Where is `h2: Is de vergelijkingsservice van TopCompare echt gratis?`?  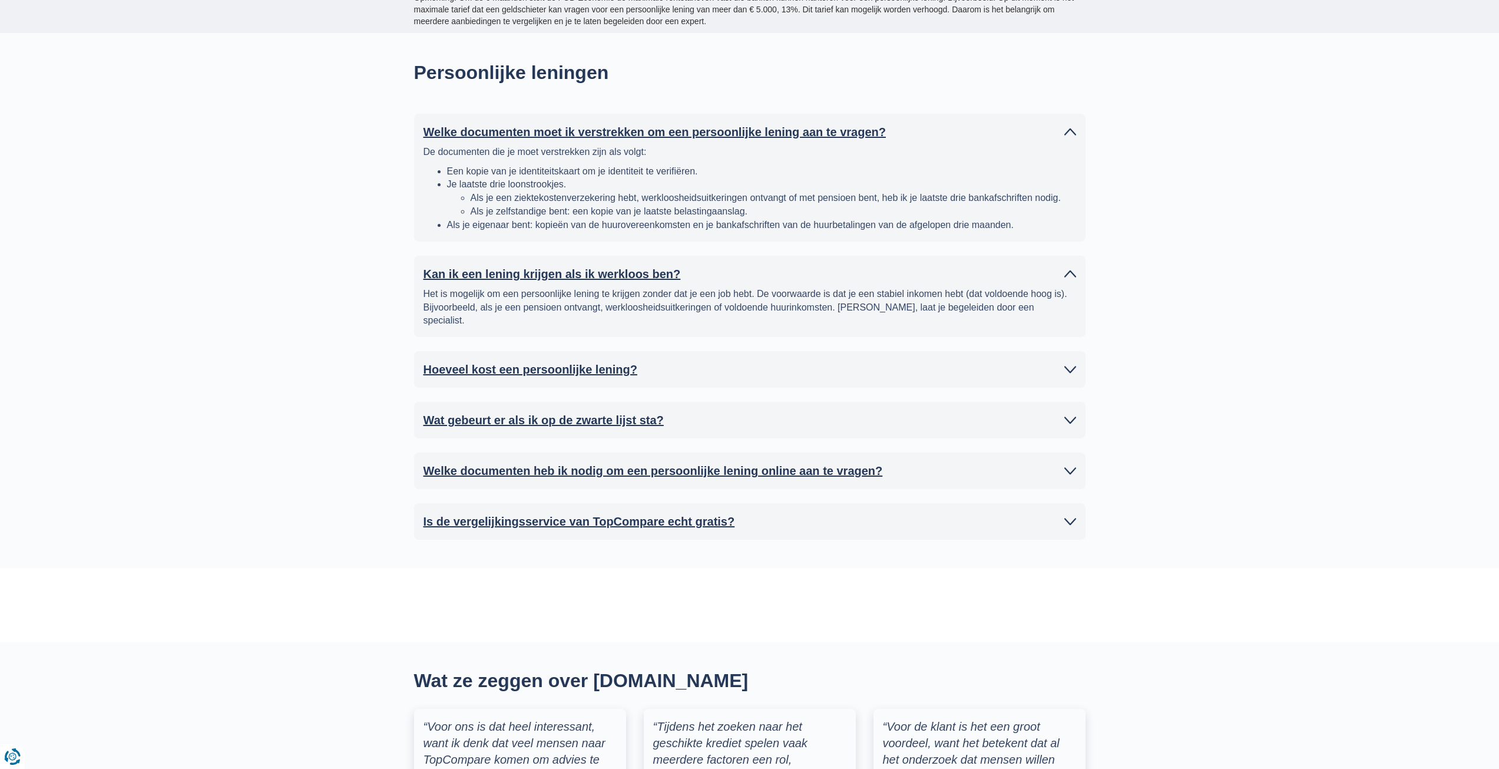 h2: Is de vergelijkingsservice van TopCompare echt gratis? is located at coordinates (579, 521).